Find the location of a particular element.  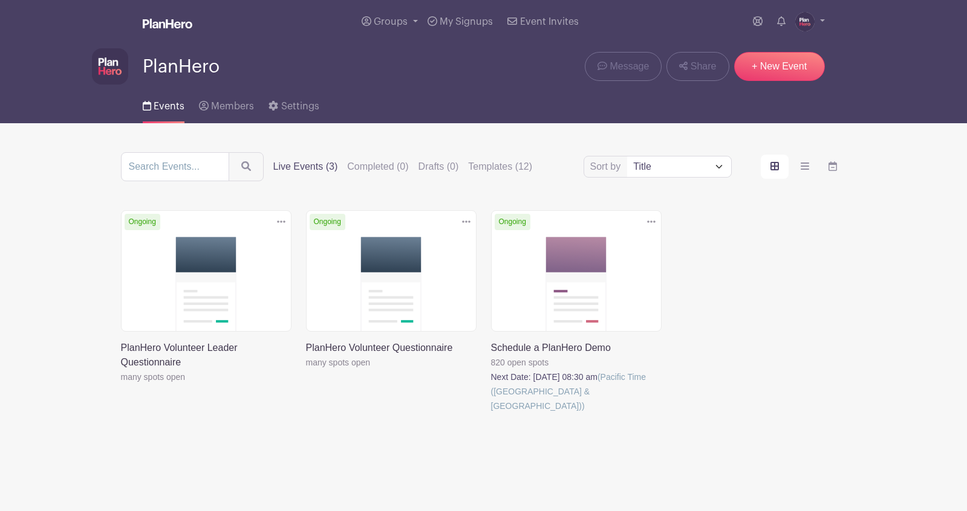

span: PlanHero is located at coordinates (181, 66).